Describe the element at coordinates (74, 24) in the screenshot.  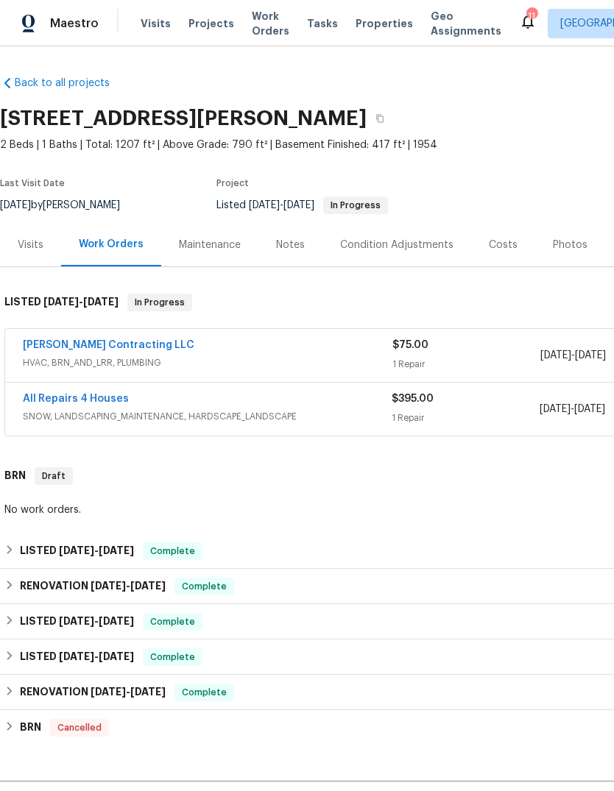
I see `span: Maestro` at that location.